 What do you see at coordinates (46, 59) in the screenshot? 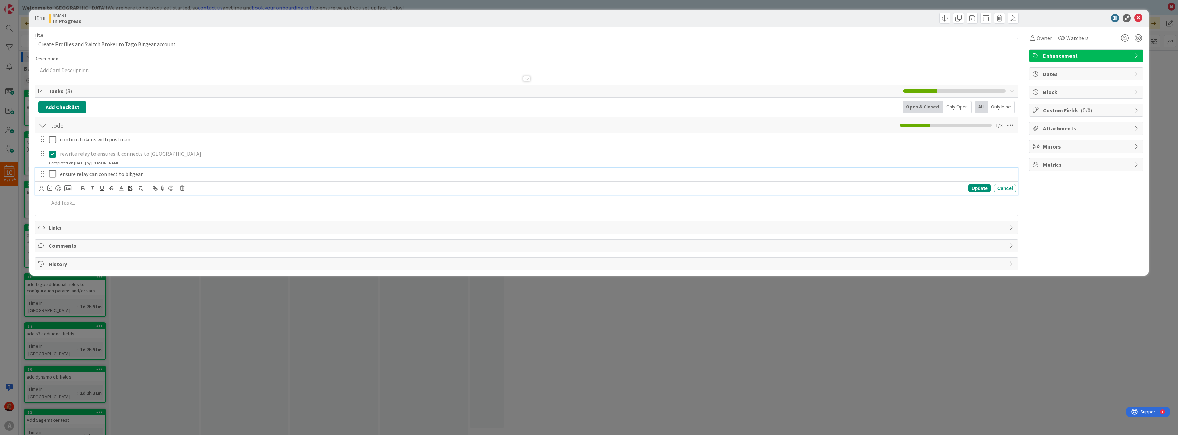
I see `span: Description` at bounding box center [46, 59].